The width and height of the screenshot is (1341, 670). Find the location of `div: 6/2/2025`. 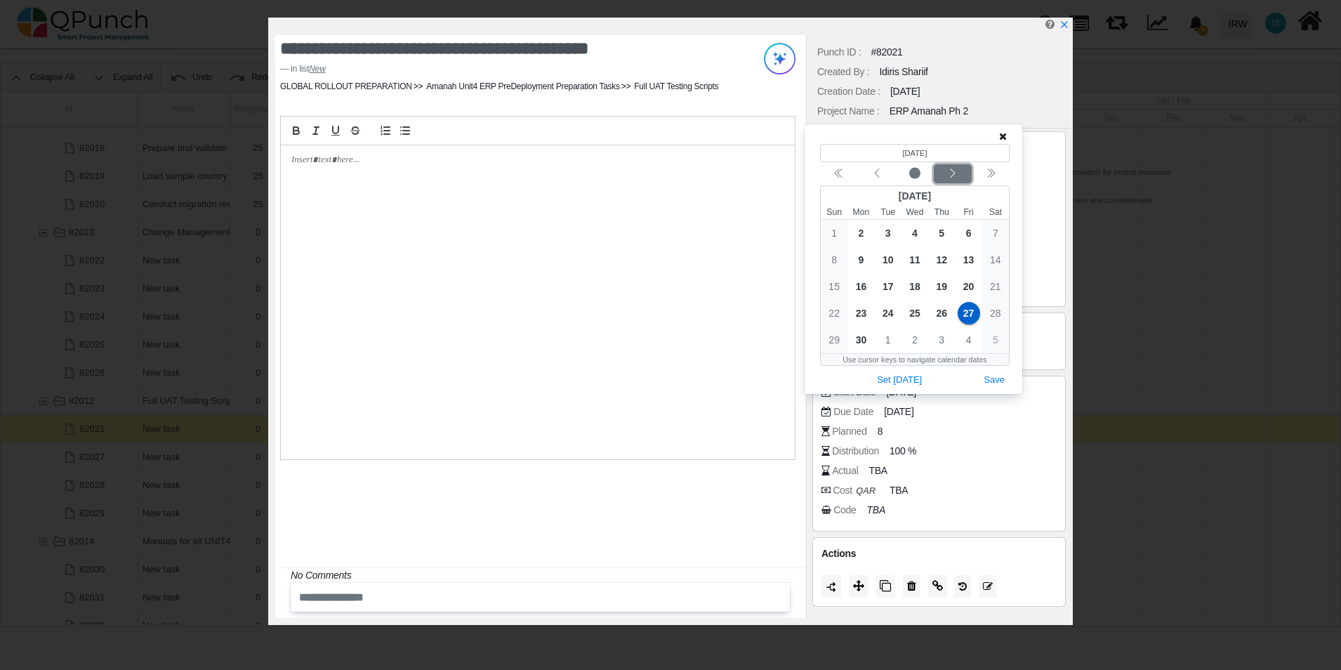

div: 6/2/2025 is located at coordinates (861, 233).